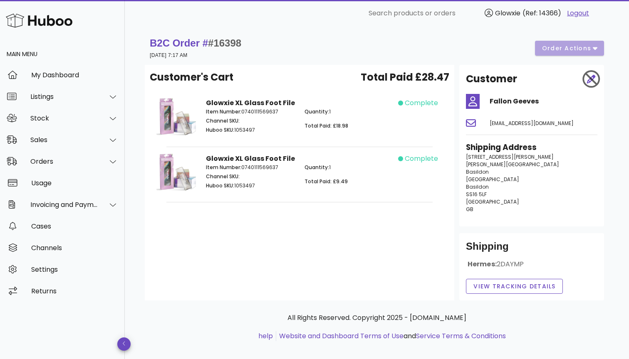 Image resolution: width=629 pixels, height=359 pixels. What do you see at coordinates (531, 250) in the screenshot?
I see `div: Shipping` at bounding box center [531, 250].